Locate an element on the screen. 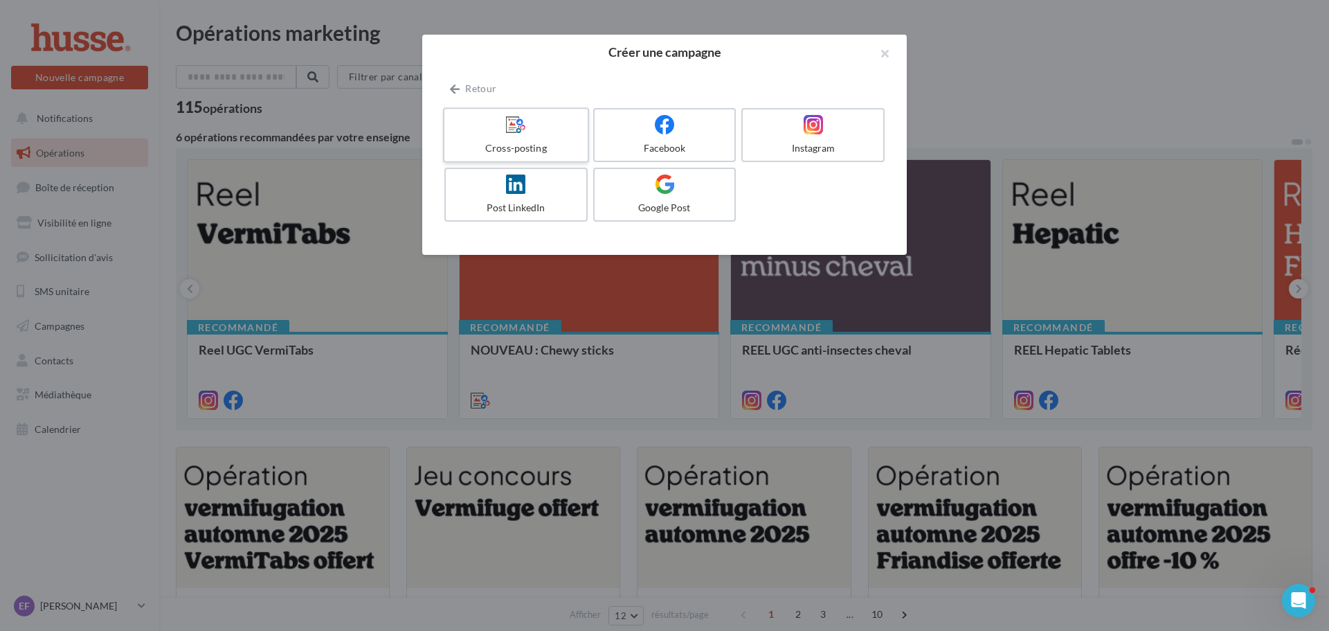  div: Google Post is located at coordinates (664, 208).